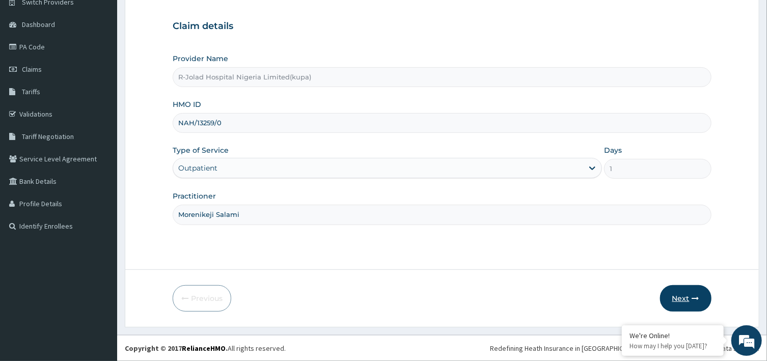 This screenshot has height=361, width=767. Describe the element at coordinates (441, 214) in the screenshot. I see `input: Enter Name` at that location.